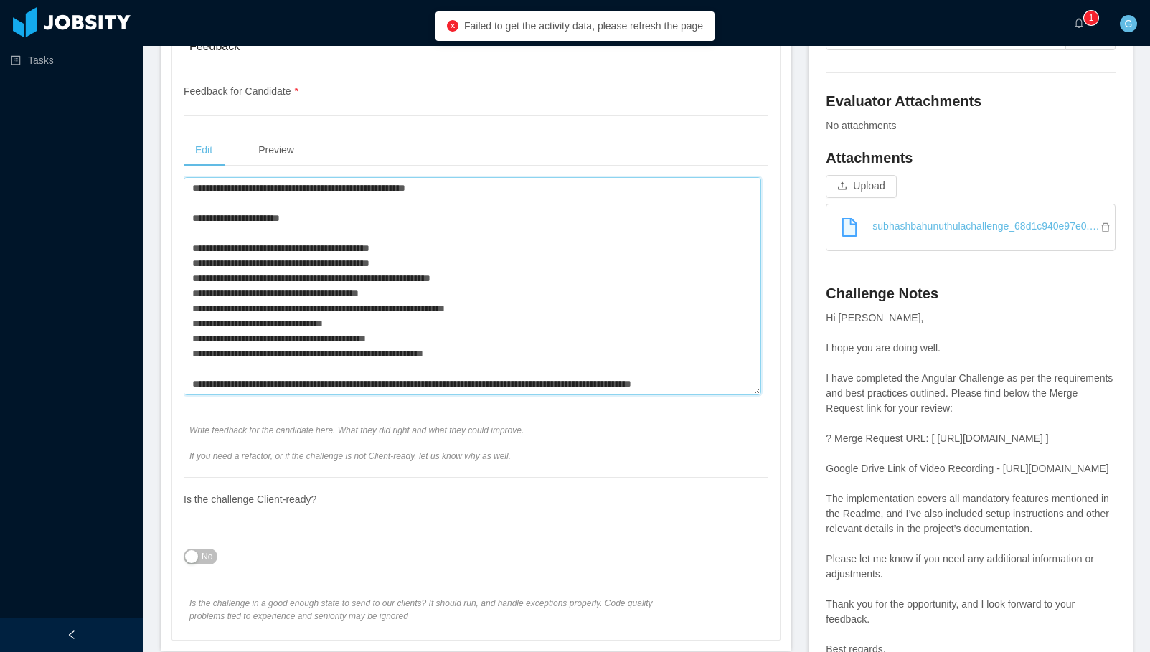 This screenshot has width=1150, height=652. Describe the element at coordinates (849, 227) in the screenshot. I see `a: icon: file` at that location.